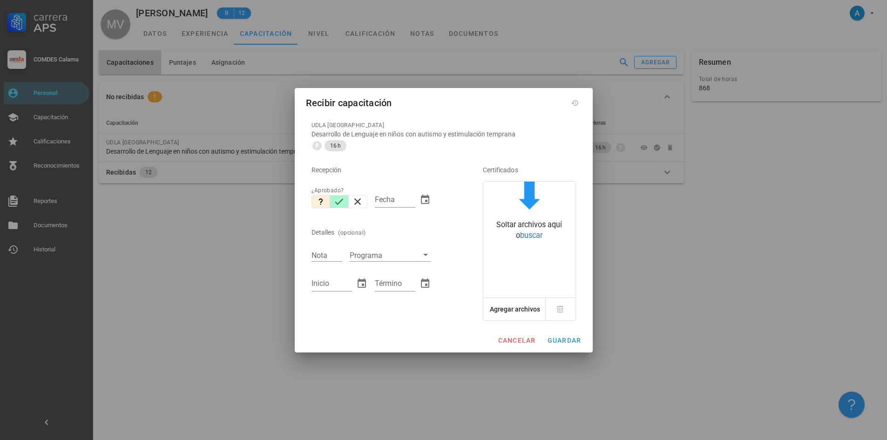 The width and height of the screenshot is (887, 440). What do you see at coordinates (339, 190) in the screenshot?
I see `div: ¿Aprobado?` at bounding box center [339, 190].